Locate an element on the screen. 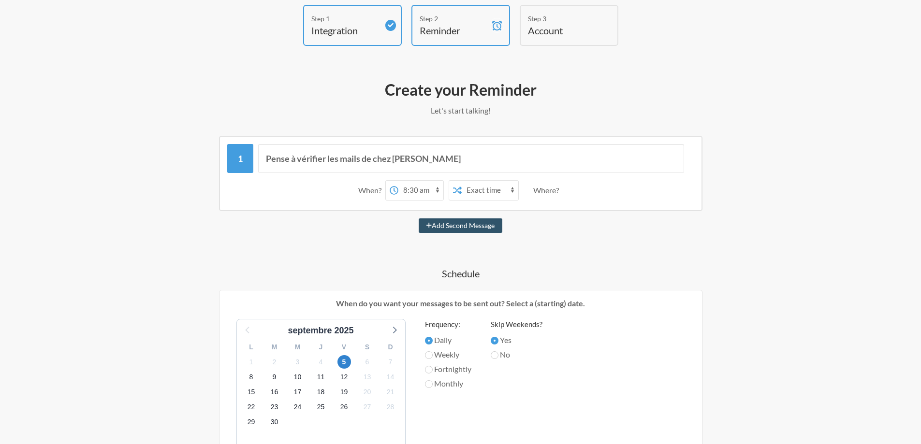 The width and height of the screenshot is (921, 444). div: S is located at coordinates (368, 347).